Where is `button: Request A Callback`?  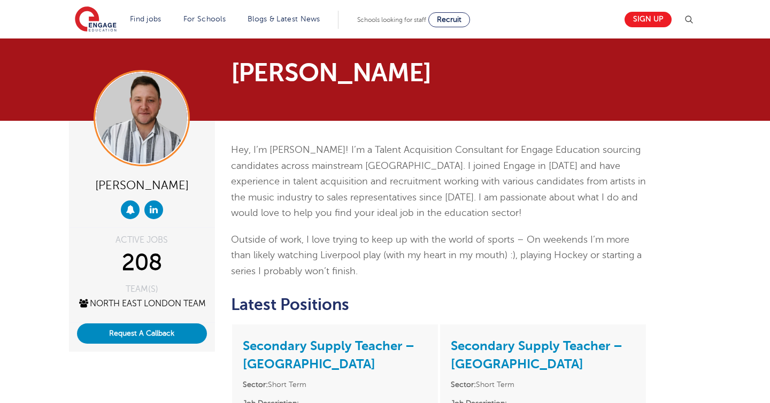 button: Request A Callback is located at coordinates (142, 334).